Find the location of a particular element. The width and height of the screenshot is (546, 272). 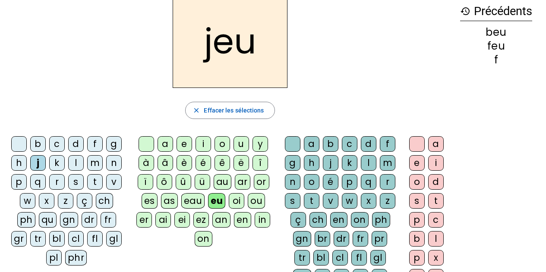

div: as is located at coordinates (169, 201).